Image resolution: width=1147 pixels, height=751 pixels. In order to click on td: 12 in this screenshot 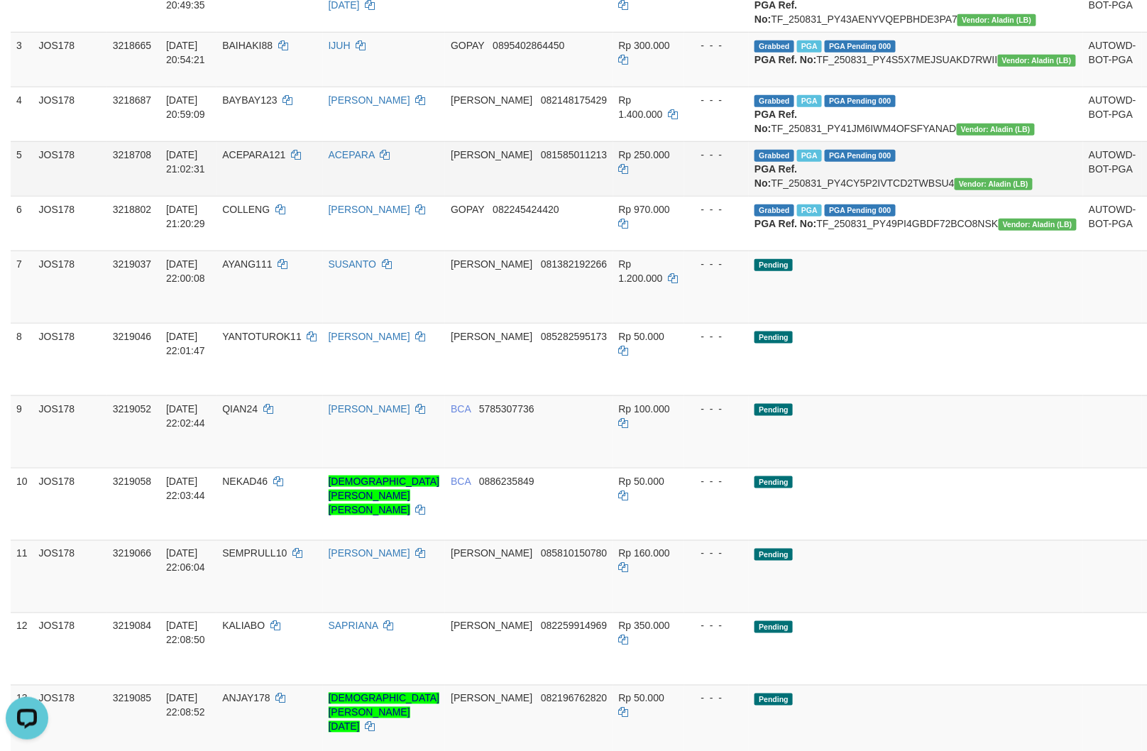, I will do `click(22, 649)`.